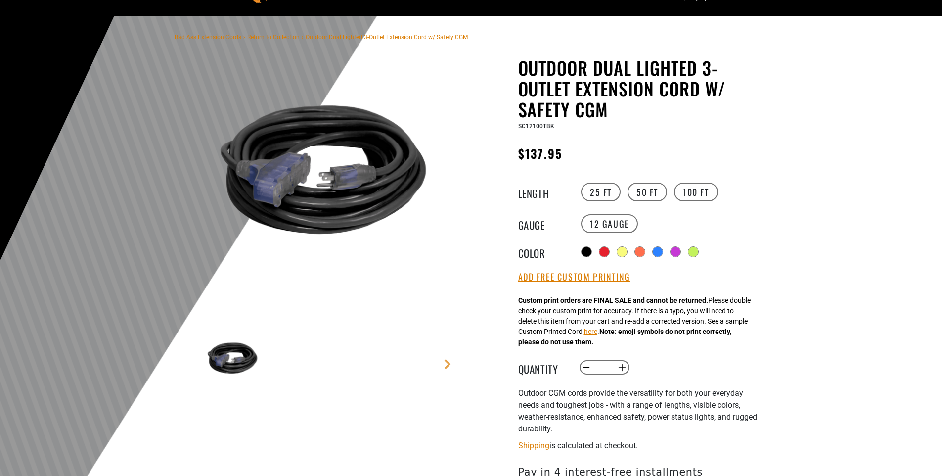 This screenshot has height=476, width=942. I want to click on div: is calculated at checkout., so click(639, 445).